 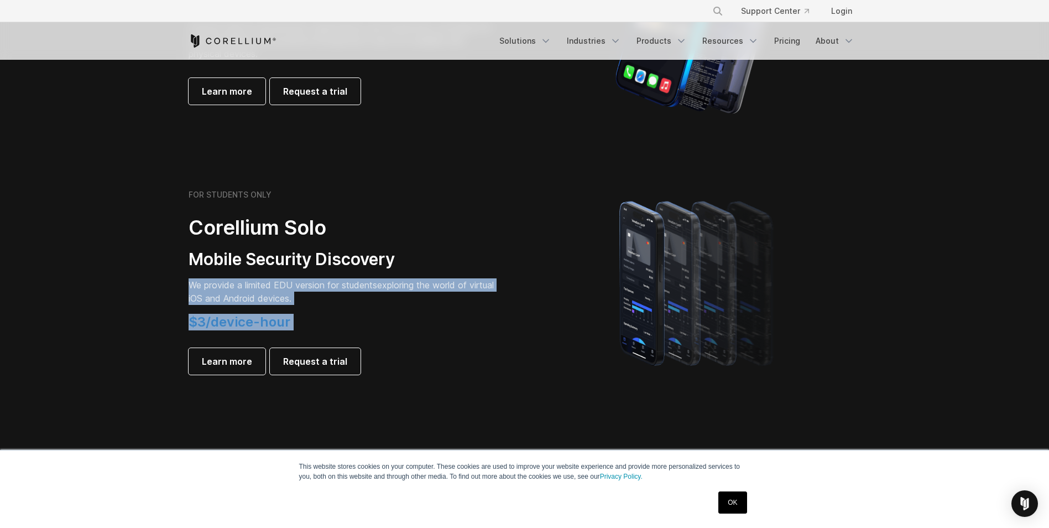 What do you see at coordinates (842, 11) in the screenshot?
I see `a: Login` at bounding box center [842, 11].